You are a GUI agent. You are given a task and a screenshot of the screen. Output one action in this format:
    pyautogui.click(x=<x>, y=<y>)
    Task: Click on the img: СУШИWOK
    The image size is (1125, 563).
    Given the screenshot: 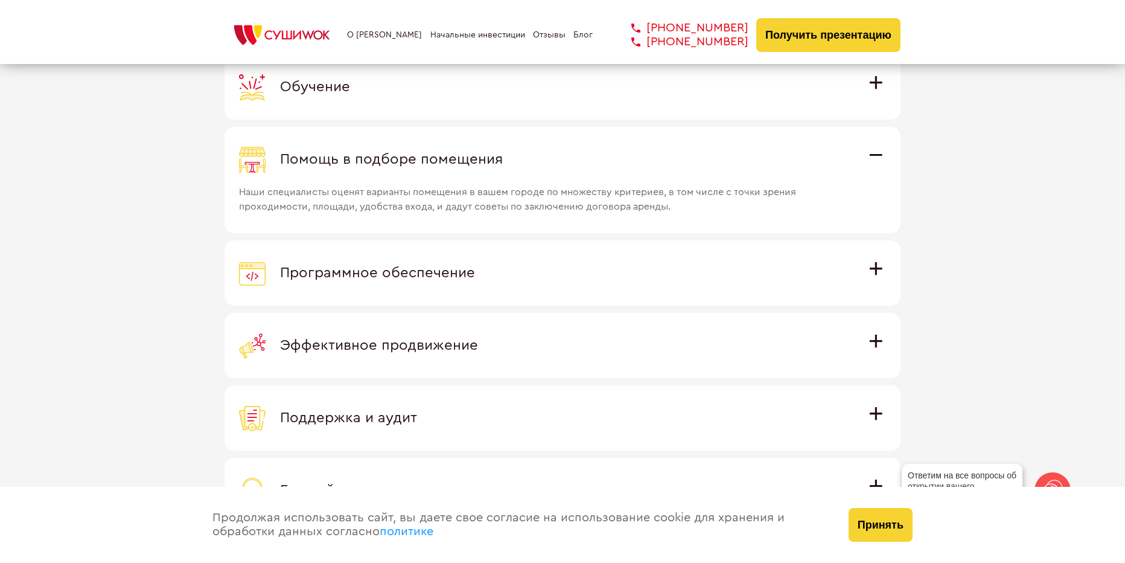 What is the action you would take?
    pyautogui.click(x=282, y=35)
    